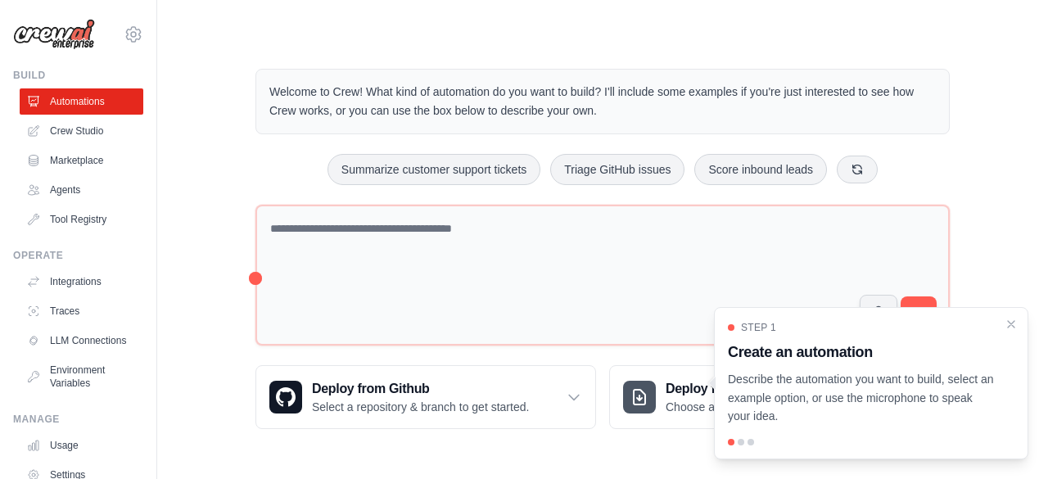 The height and width of the screenshot is (479, 1048). I want to click on button: Score inbound leads, so click(760, 169).